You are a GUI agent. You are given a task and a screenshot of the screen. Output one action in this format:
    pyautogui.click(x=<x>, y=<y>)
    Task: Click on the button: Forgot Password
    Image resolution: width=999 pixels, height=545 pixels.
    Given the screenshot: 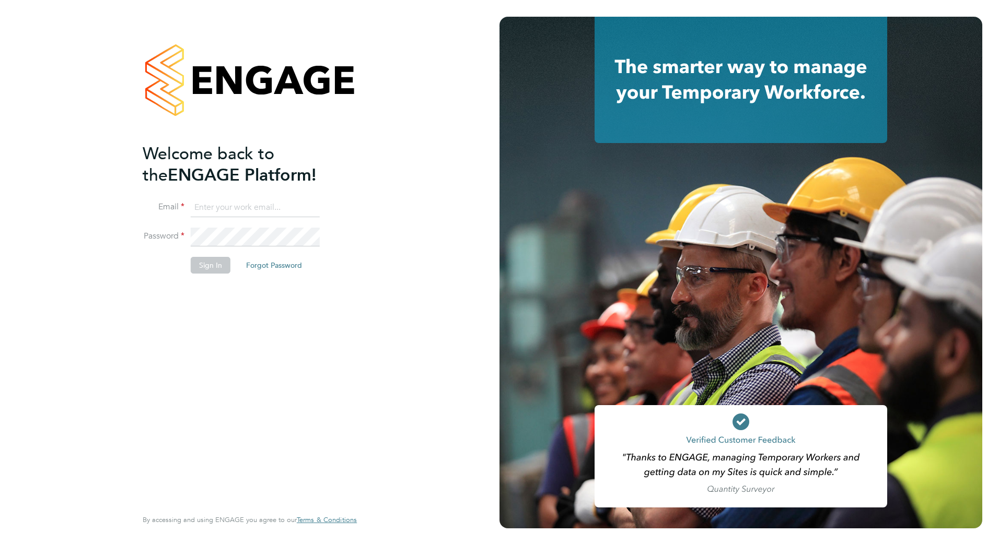 What is the action you would take?
    pyautogui.click(x=274, y=265)
    